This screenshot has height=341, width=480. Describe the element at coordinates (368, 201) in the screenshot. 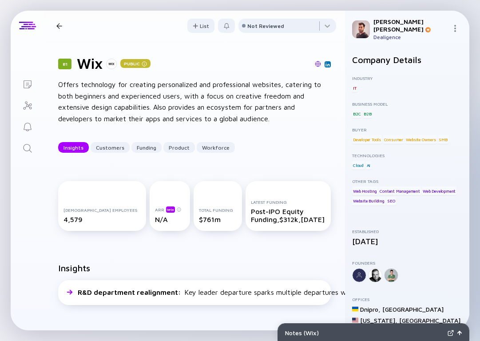

I see `div: Website Building` at that location.